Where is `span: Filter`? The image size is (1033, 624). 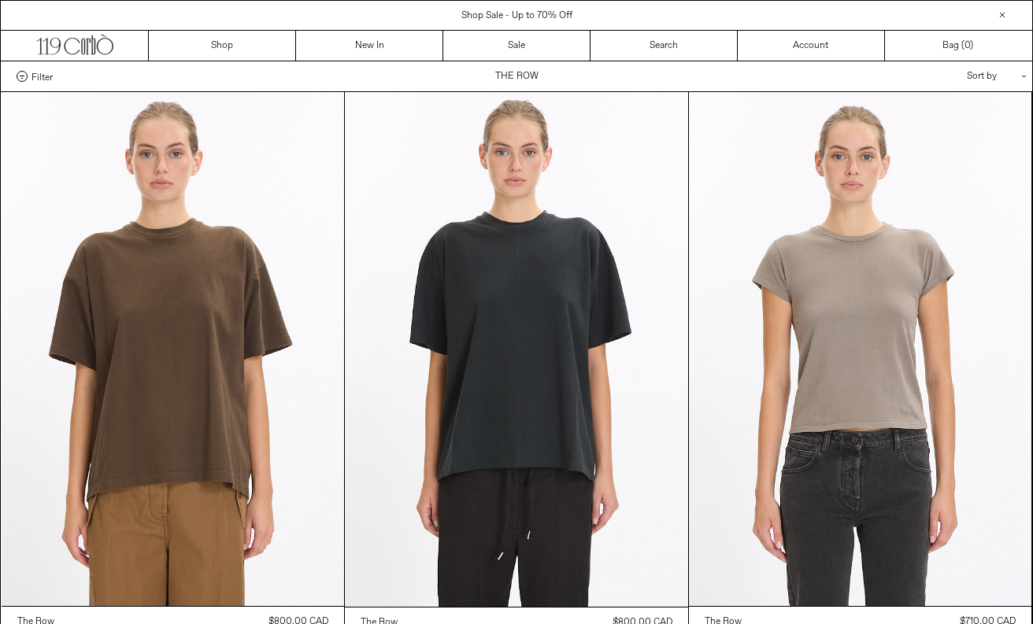 span: Filter is located at coordinates (42, 76).